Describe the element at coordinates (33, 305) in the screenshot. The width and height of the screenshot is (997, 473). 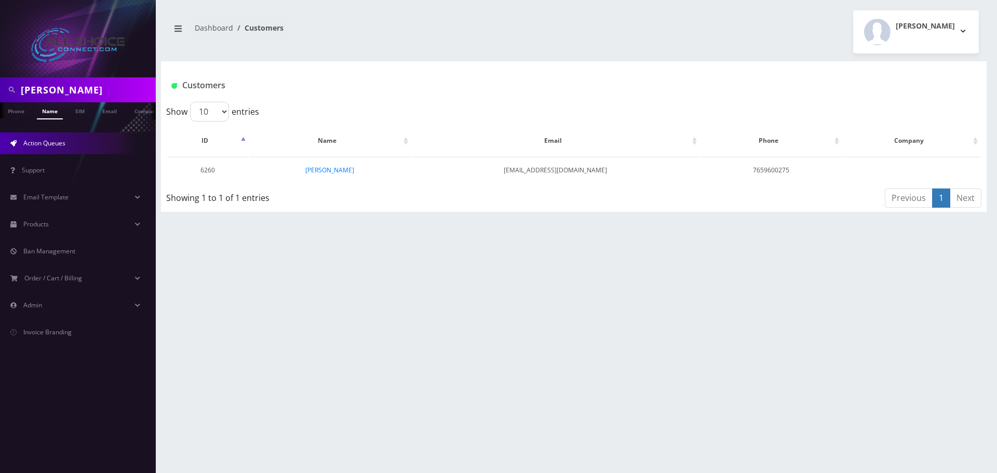
I see `span: Admin` at that location.